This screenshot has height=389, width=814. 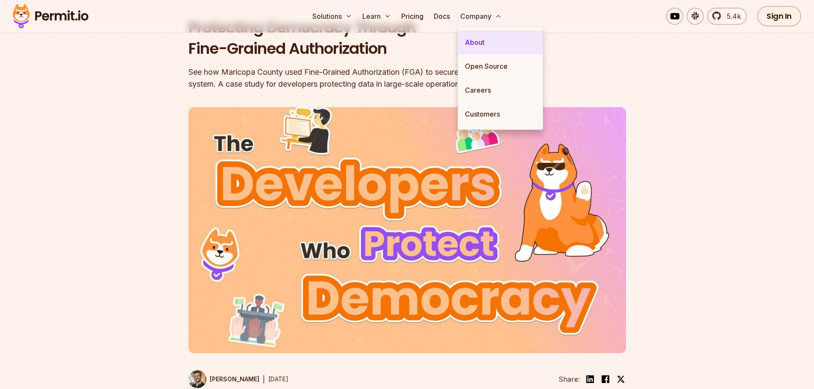 What do you see at coordinates (621, 379) in the screenshot?
I see `button: twitter` at bounding box center [621, 379].